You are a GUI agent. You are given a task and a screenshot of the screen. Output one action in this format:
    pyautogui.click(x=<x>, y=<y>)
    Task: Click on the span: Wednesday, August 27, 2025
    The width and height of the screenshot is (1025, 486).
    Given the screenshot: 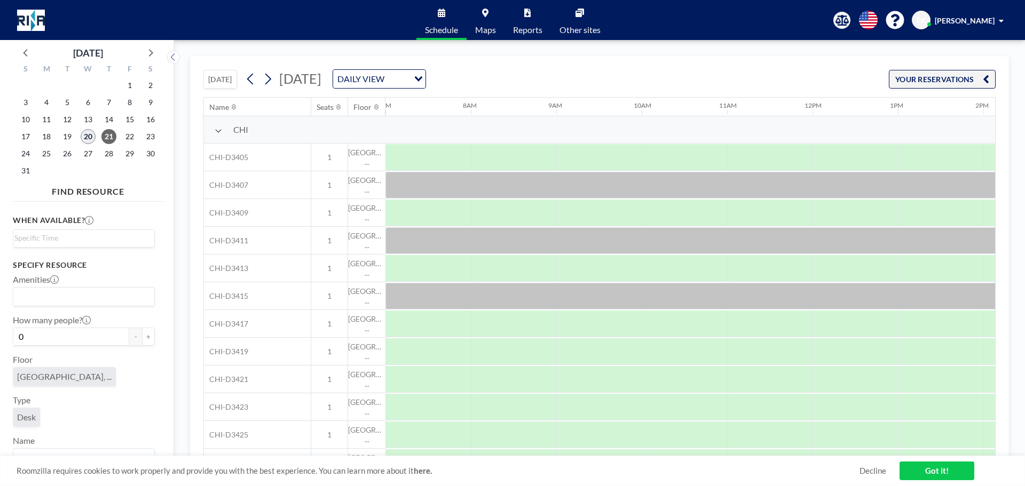 What is the action you would take?
    pyautogui.click(x=88, y=154)
    